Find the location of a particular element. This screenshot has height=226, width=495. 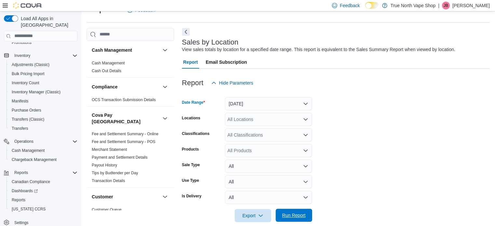

span: Inventory Manager (Classic) is located at coordinates (36, 92).